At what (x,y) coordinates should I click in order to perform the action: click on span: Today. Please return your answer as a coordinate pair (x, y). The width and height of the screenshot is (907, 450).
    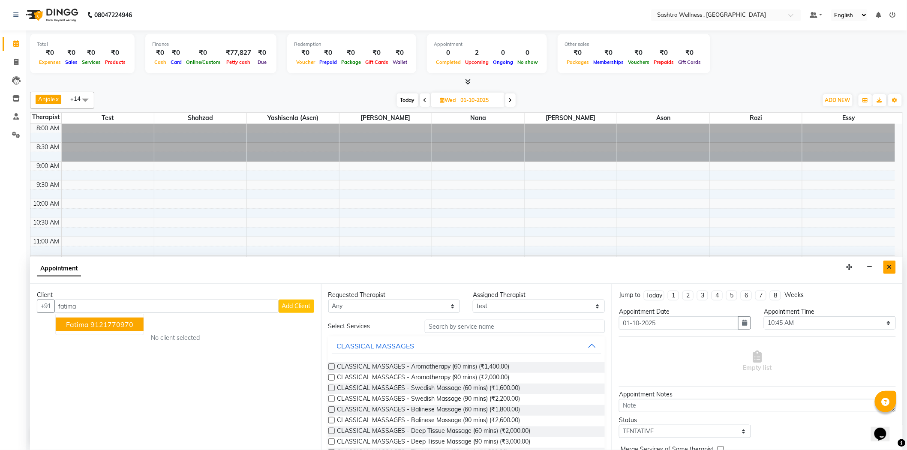
    Looking at the image, I should click on (408, 100).